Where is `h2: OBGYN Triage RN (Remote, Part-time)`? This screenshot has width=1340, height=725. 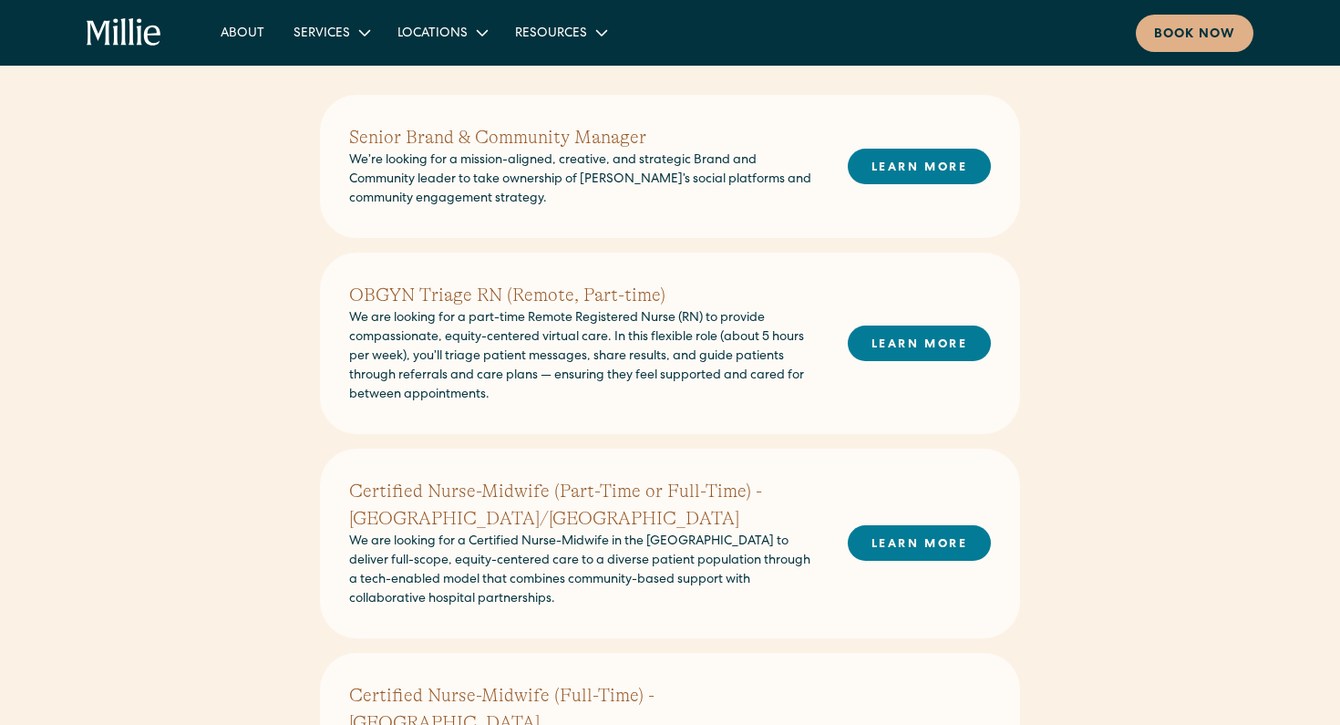 h2: OBGYN Triage RN (Remote, Part-time) is located at coordinates (583, 295).